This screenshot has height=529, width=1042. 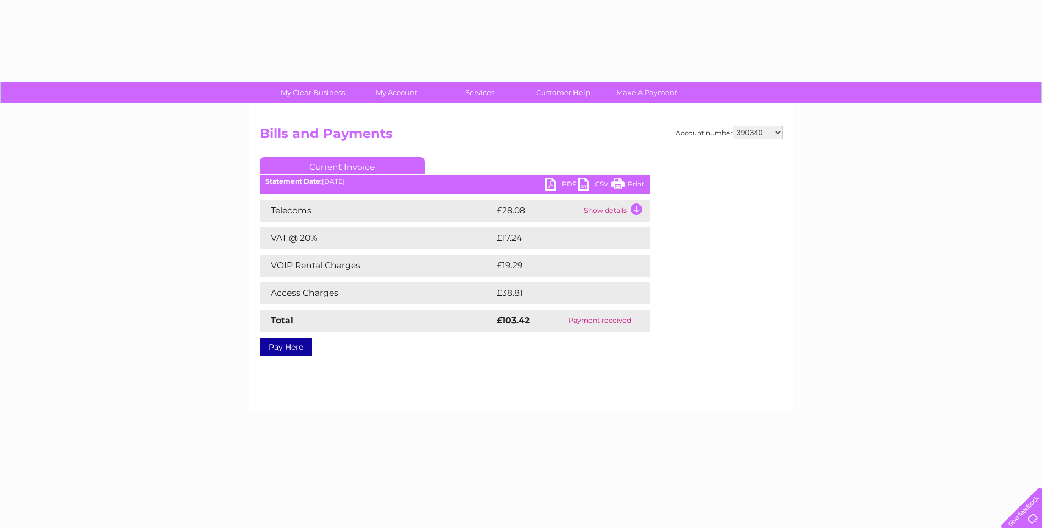 I want to click on td: £28.08, so click(x=537, y=210).